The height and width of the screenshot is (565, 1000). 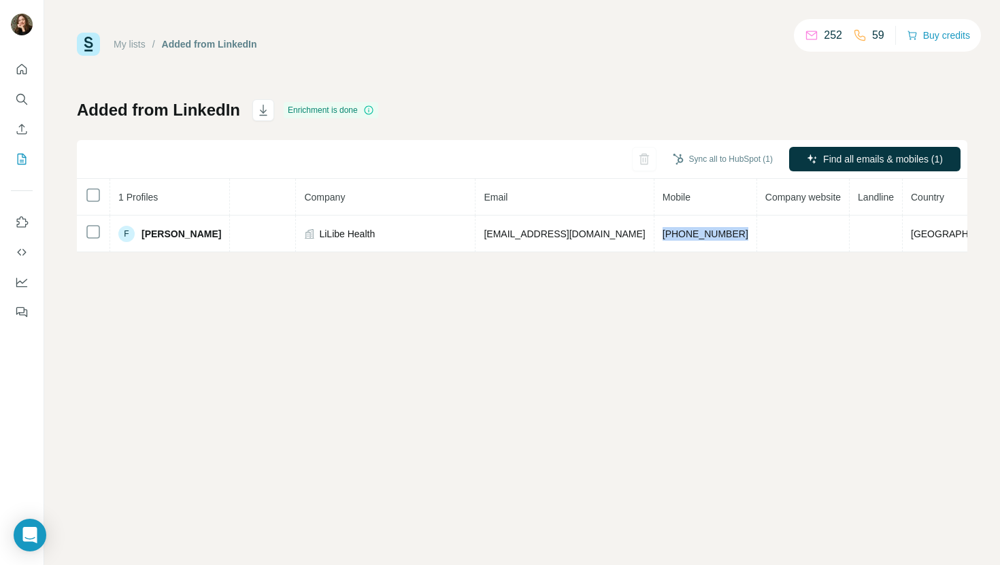 What do you see at coordinates (324, 197) in the screenshot?
I see `span: Company` at bounding box center [324, 197].